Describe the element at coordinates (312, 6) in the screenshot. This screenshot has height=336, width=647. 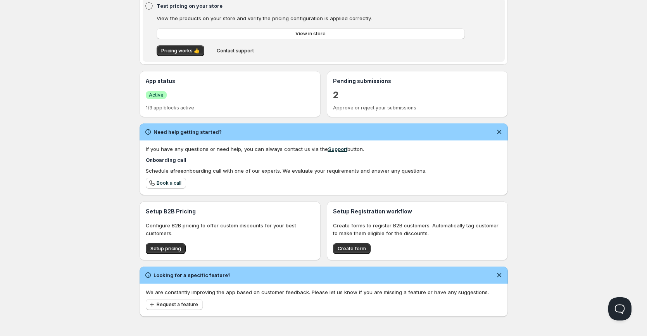
I see `h4: Test pricing on your store` at that location.